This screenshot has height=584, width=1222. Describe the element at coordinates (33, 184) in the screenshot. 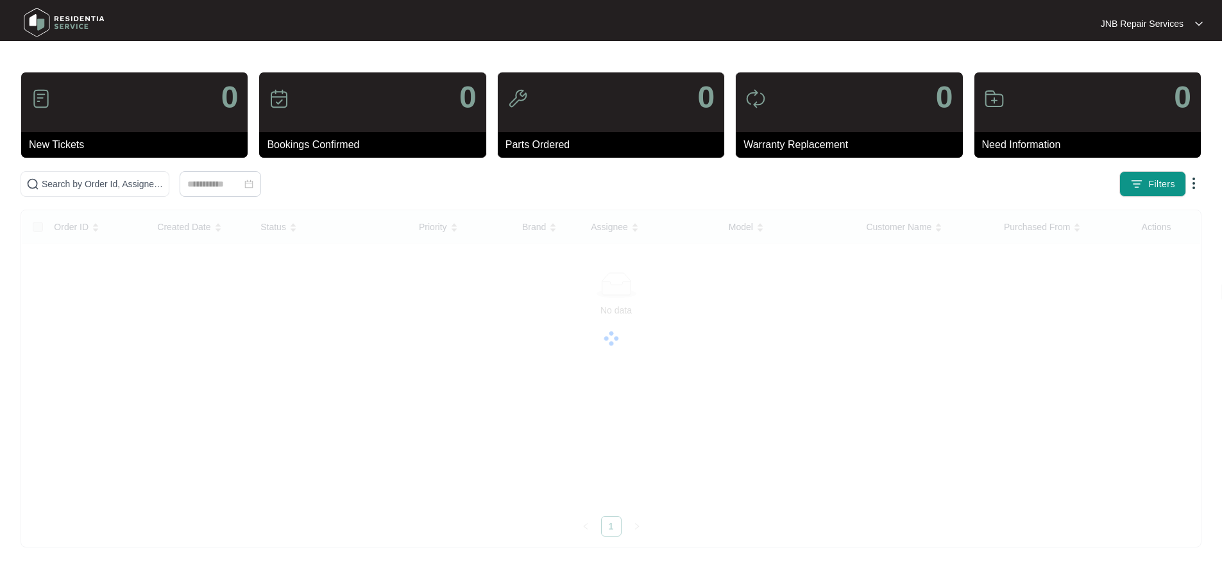

I see `img: search-icon` at that location.